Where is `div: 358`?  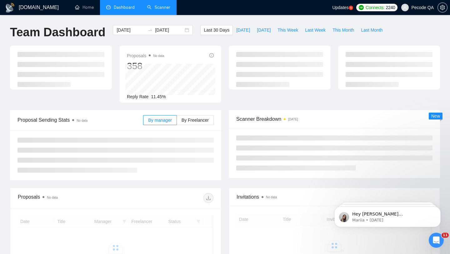 div: 358 is located at coordinates (145, 66).